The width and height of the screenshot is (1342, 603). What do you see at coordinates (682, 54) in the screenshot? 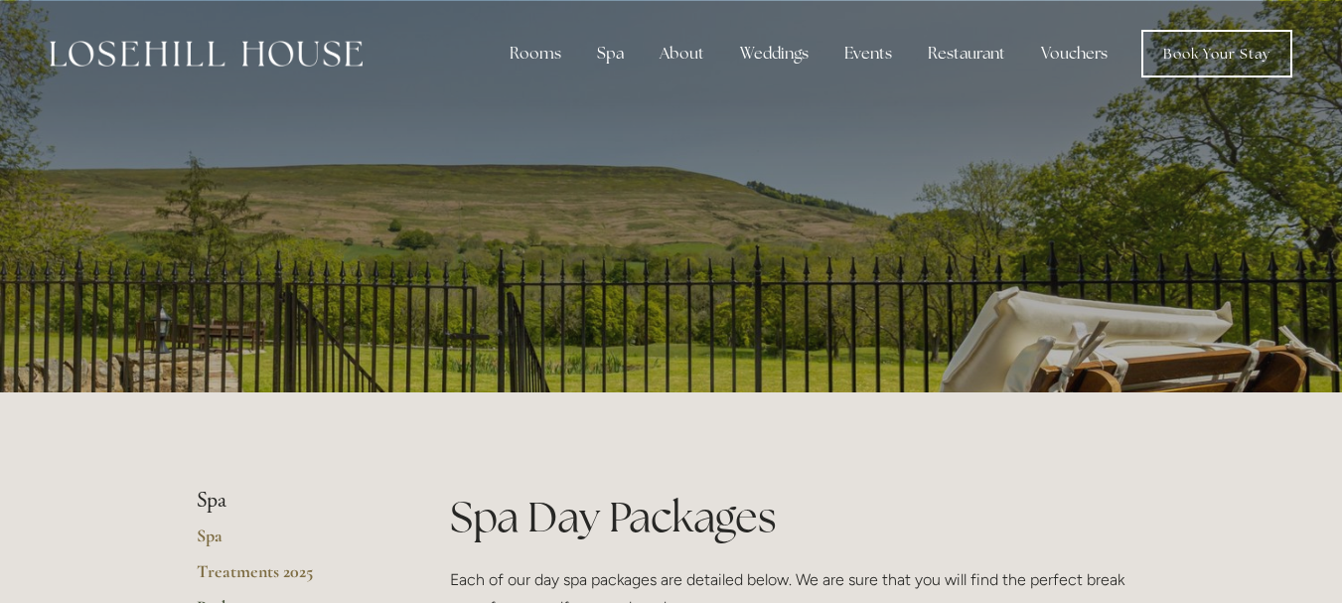
I see `div: About` at bounding box center [682, 54].